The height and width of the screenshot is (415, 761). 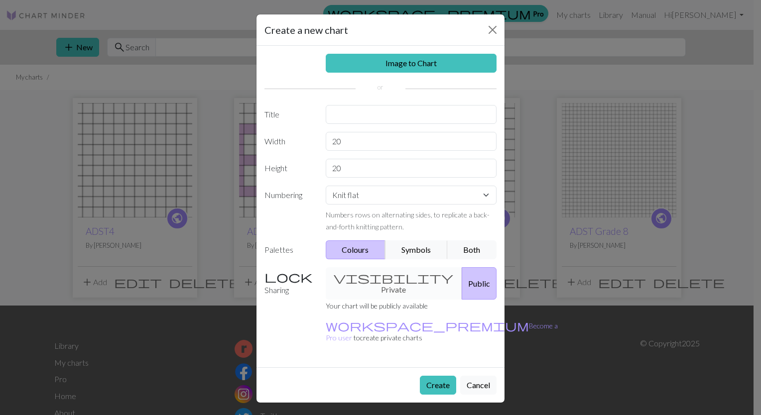 What do you see at coordinates (478, 385) in the screenshot?
I see `button: Cancel` at bounding box center [478, 385].